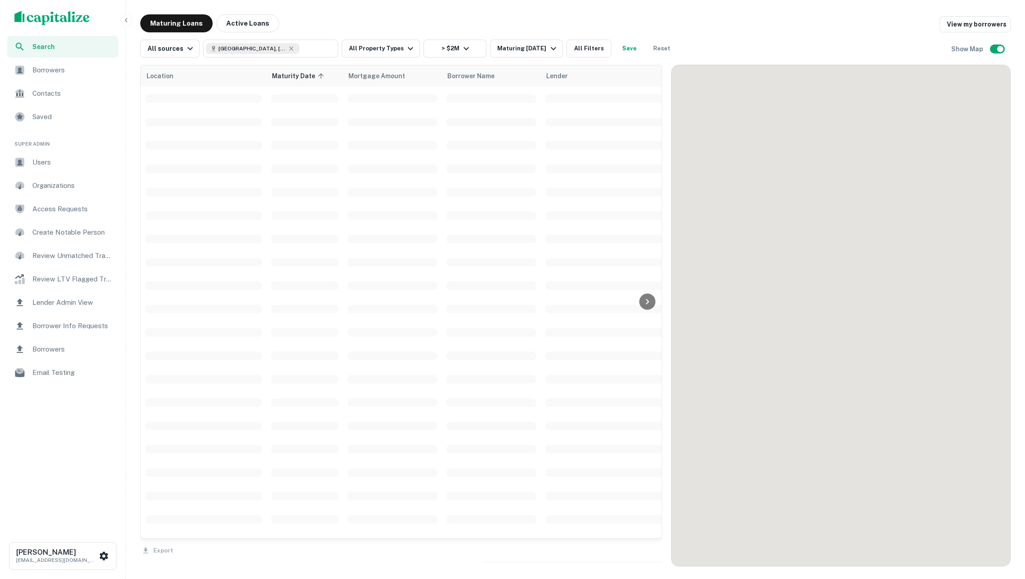 Image resolution: width=1025 pixels, height=579 pixels. Describe the element at coordinates (176, 23) in the screenshot. I see `button: Maturing Loans` at that location.